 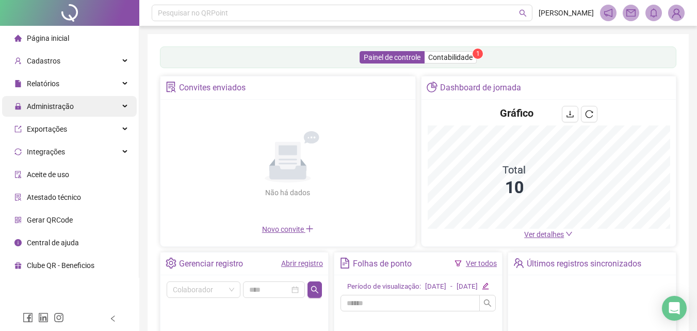 What do you see at coordinates (516, 113) in the screenshot?
I see `h4: Gráfico` at bounding box center [516, 113].